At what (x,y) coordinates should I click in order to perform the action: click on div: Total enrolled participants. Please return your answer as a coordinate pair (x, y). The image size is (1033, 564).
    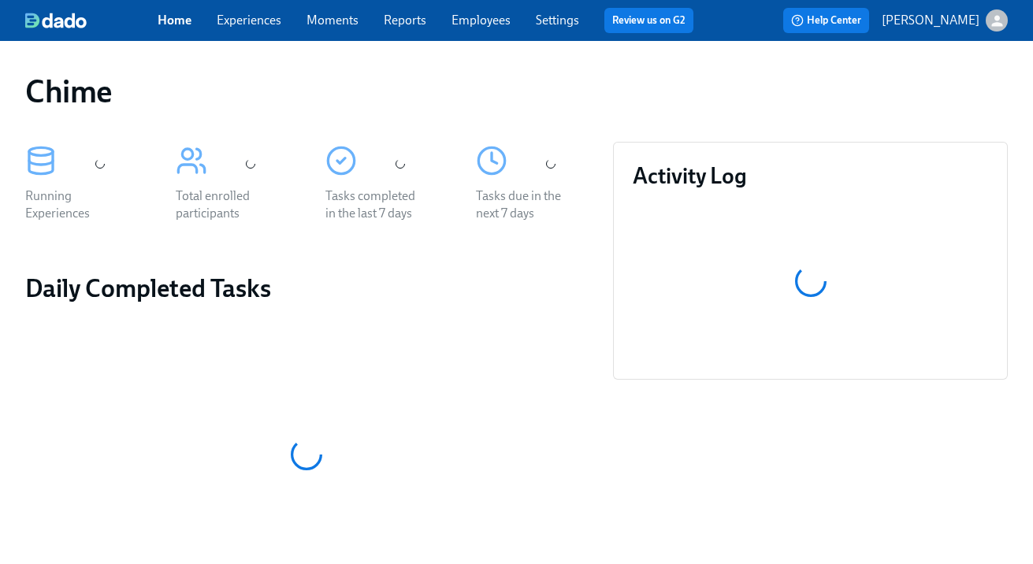
    Looking at the image, I should click on (226, 205).